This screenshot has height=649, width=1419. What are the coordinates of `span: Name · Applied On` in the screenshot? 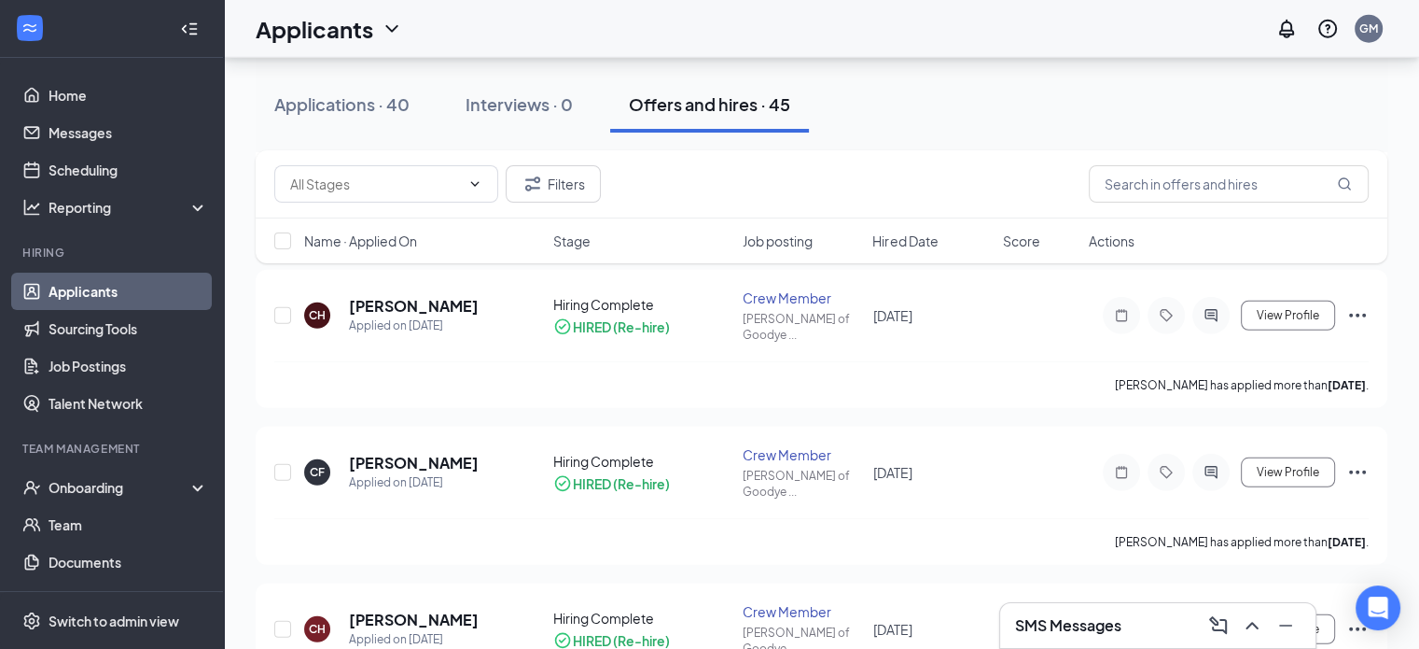 It's located at (360, 241).